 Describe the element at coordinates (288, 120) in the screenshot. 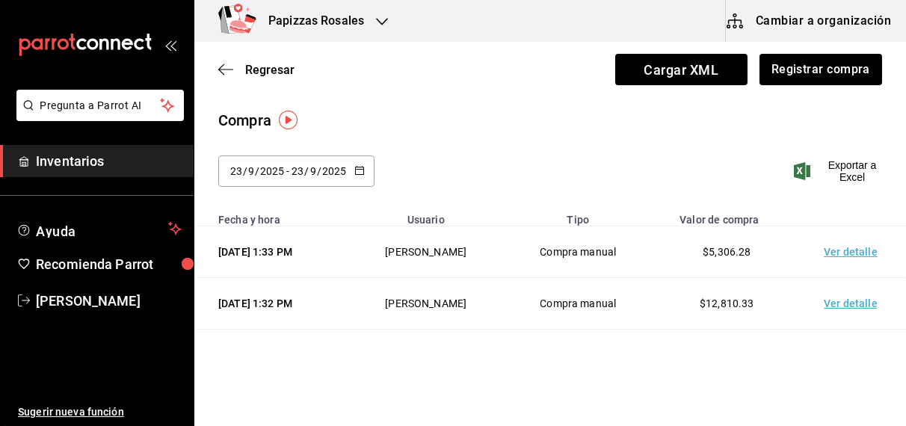

I see `button: Tooltip marker` at that location.